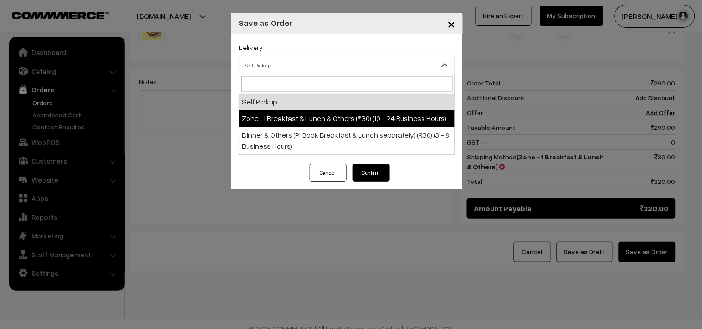 This screenshot has width=702, height=329. Describe the element at coordinates (347, 119) in the screenshot. I see `li: Zone -1 Breakfast & Lunch & Others (₹30) (10 - 24 Business Hours)` at that location.